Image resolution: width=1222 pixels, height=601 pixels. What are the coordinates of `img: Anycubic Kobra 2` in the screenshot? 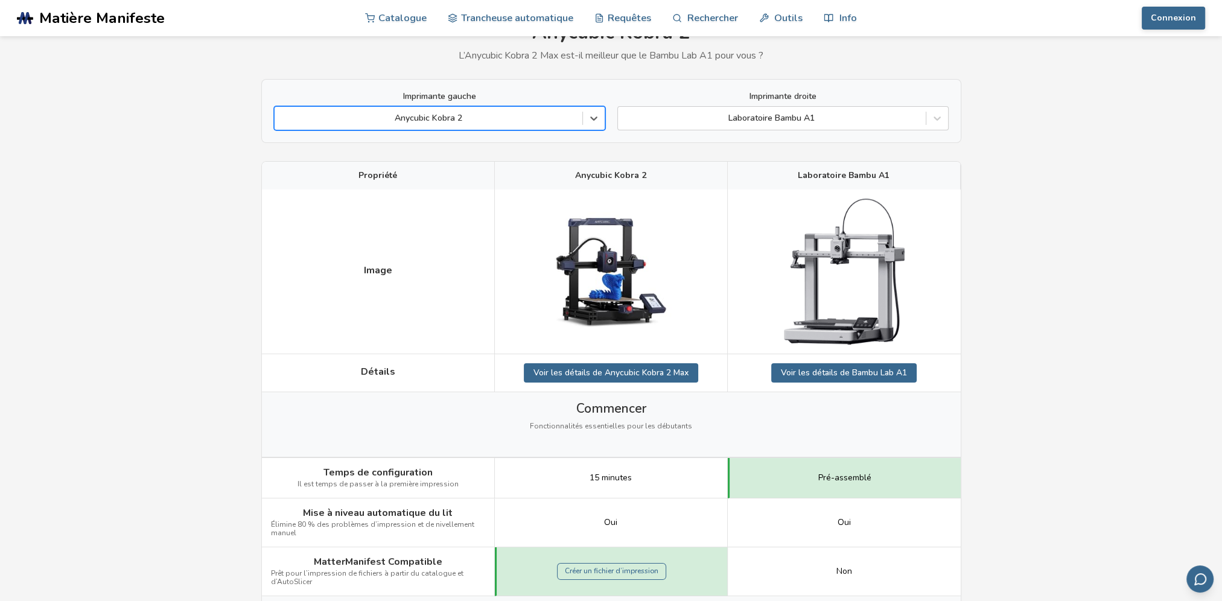 It's located at (611, 272).